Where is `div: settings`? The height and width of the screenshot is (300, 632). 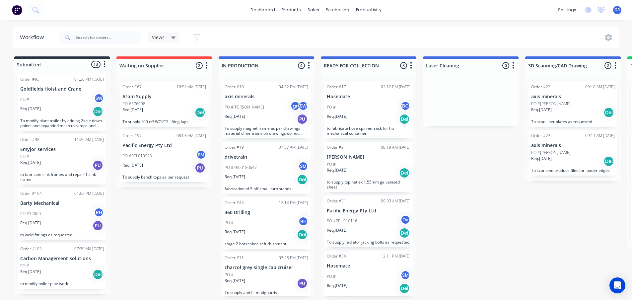 div: settings is located at coordinates (567, 10).